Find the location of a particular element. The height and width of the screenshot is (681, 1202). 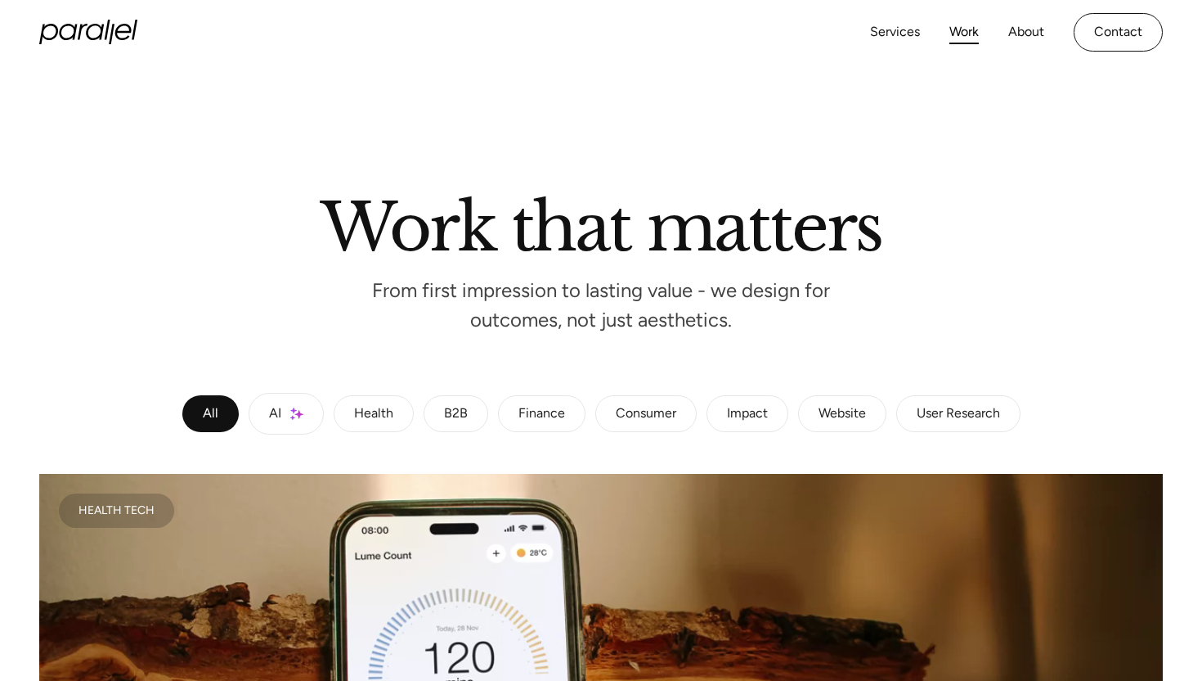

div: Consumer is located at coordinates (646, 414).